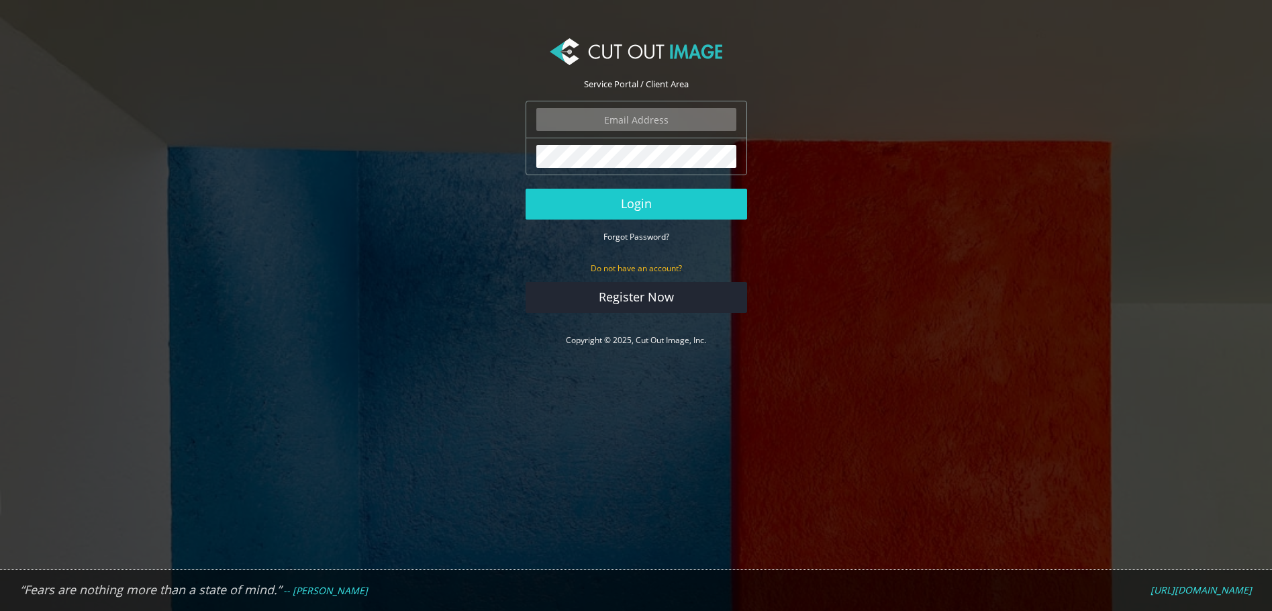 The width and height of the screenshot is (1272, 611). Describe the element at coordinates (636, 204) in the screenshot. I see `button: Login` at that location.